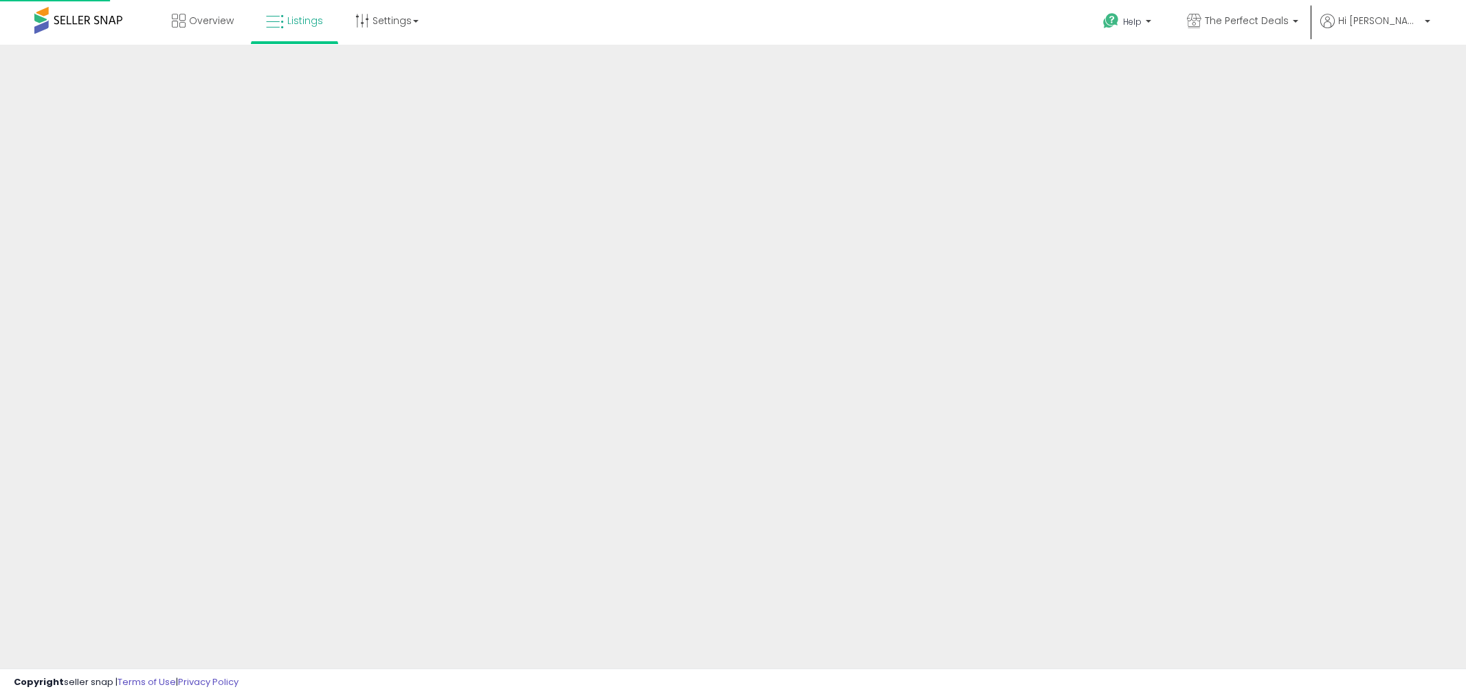 This screenshot has width=1466, height=696. Describe the element at coordinates (305, 21) in the screenshot. I see `span: Listings` at that location.